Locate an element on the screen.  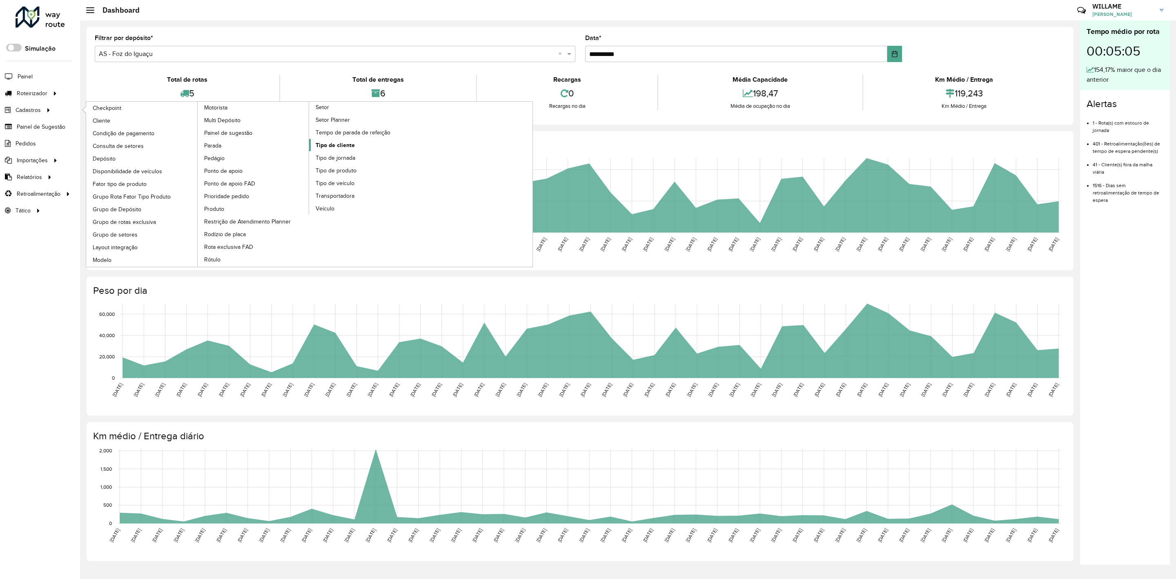
a: Rota exclusiva FAD is located at coordinates (254, 247).